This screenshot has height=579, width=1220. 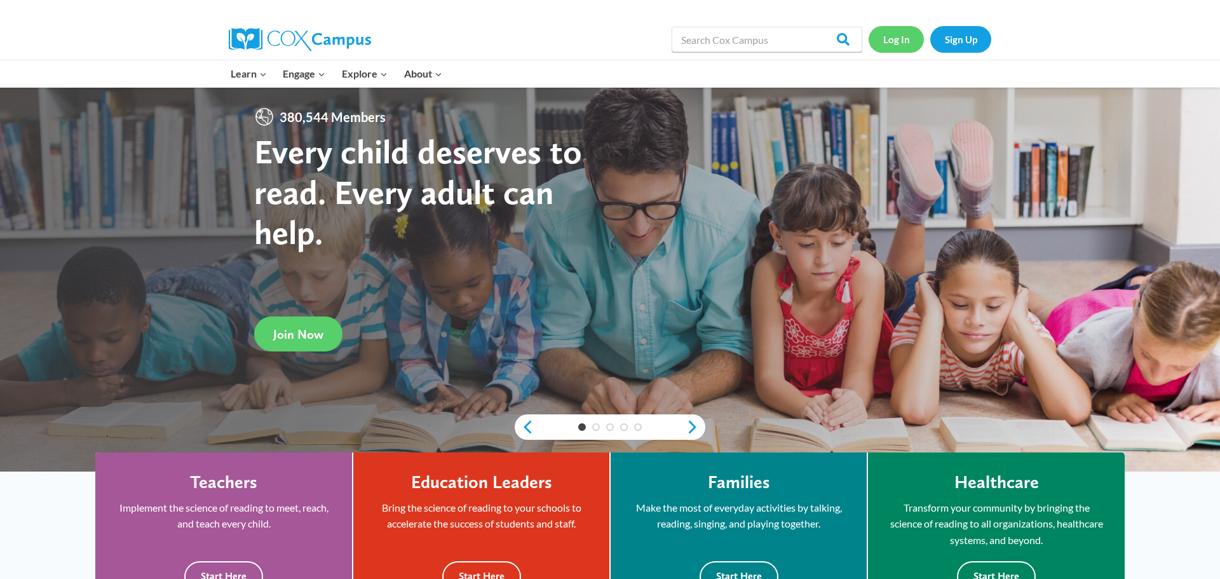 I want to click on p: Make the most of everyday activities by talking, reading, singing, and playing together., so click(x=739, y=515).